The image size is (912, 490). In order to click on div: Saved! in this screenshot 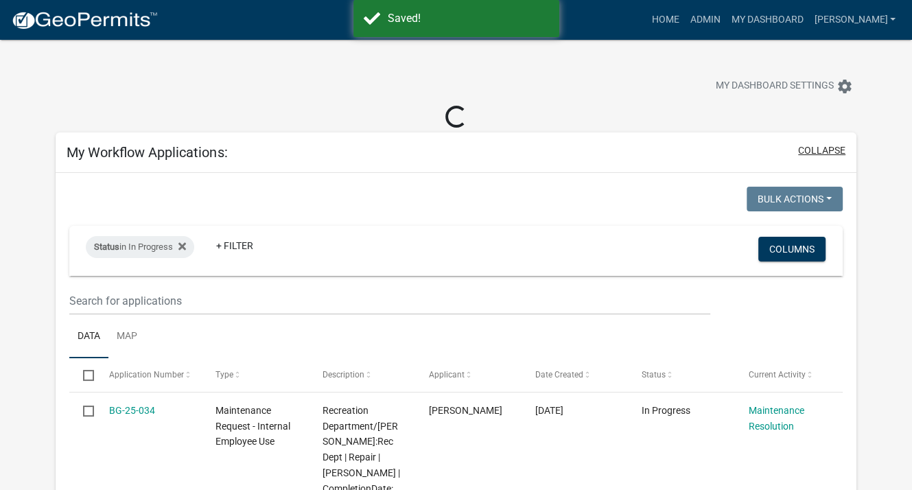, I will do `click(468, 19)`.